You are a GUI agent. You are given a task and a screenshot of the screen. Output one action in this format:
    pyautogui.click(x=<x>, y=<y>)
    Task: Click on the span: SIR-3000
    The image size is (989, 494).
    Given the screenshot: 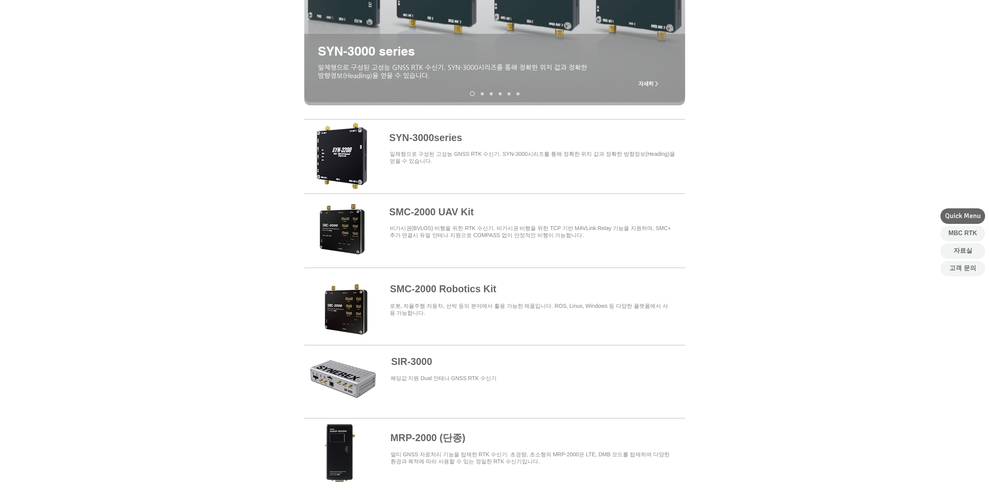 What is the action you would take?
    pyautogui.click(x=412, y=361)
    